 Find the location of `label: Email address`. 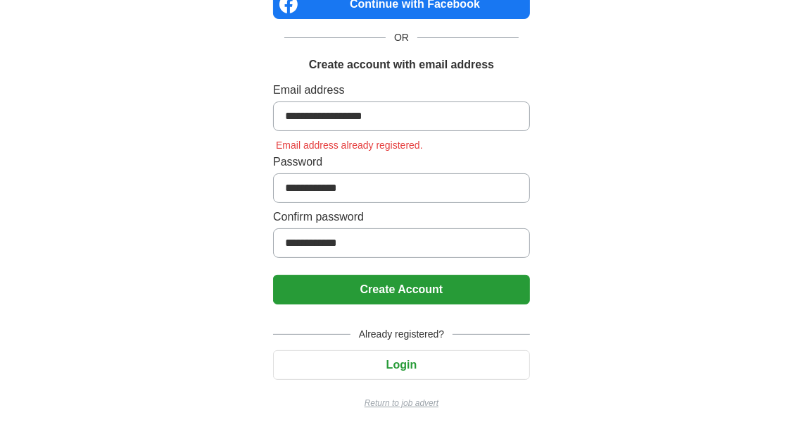

label: Email address is located at coordinates (401, 90).